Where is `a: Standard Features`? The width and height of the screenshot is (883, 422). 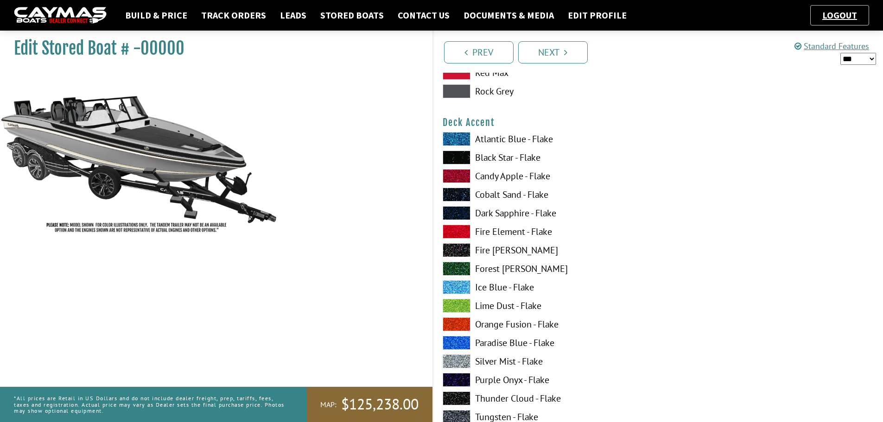
a: Standard Features is located at coordinates (831, 46).